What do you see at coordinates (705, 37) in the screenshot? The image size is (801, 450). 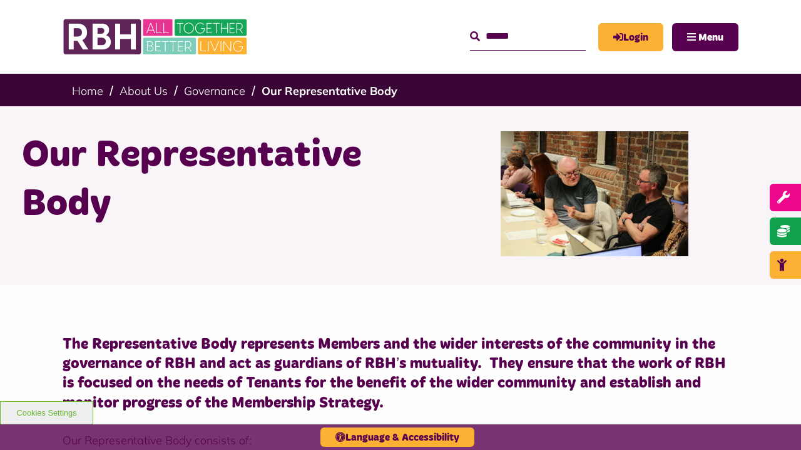 I see `button: Navigation` at bounding box center [705, 37].